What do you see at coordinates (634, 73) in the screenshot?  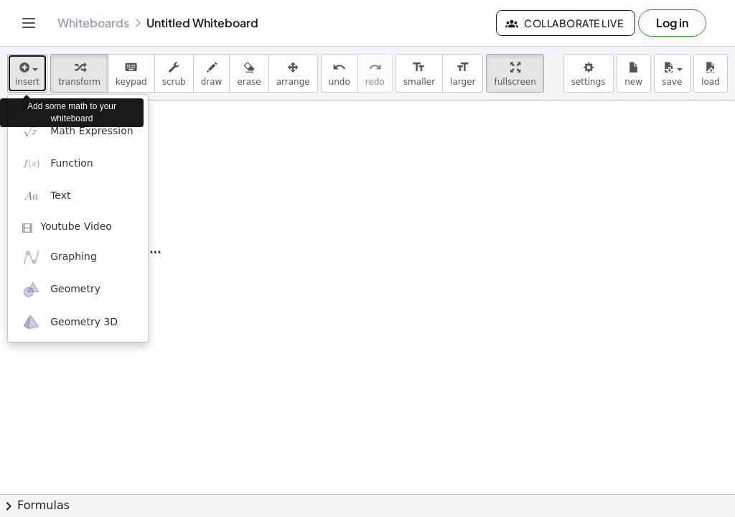 I see `button: new` at bounding box center [634, 73].